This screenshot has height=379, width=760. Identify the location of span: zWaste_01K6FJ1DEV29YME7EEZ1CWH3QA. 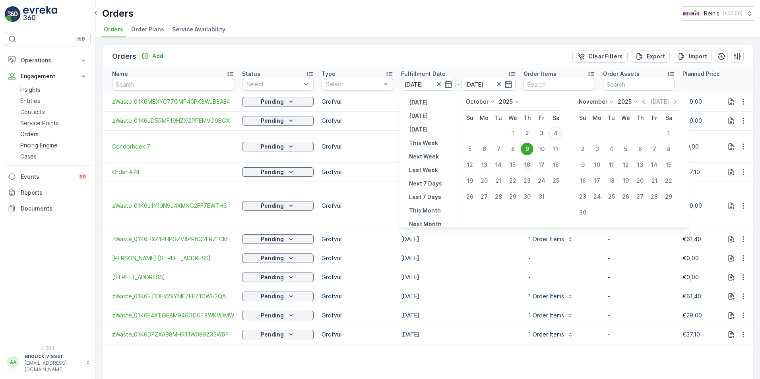
(173, 296).